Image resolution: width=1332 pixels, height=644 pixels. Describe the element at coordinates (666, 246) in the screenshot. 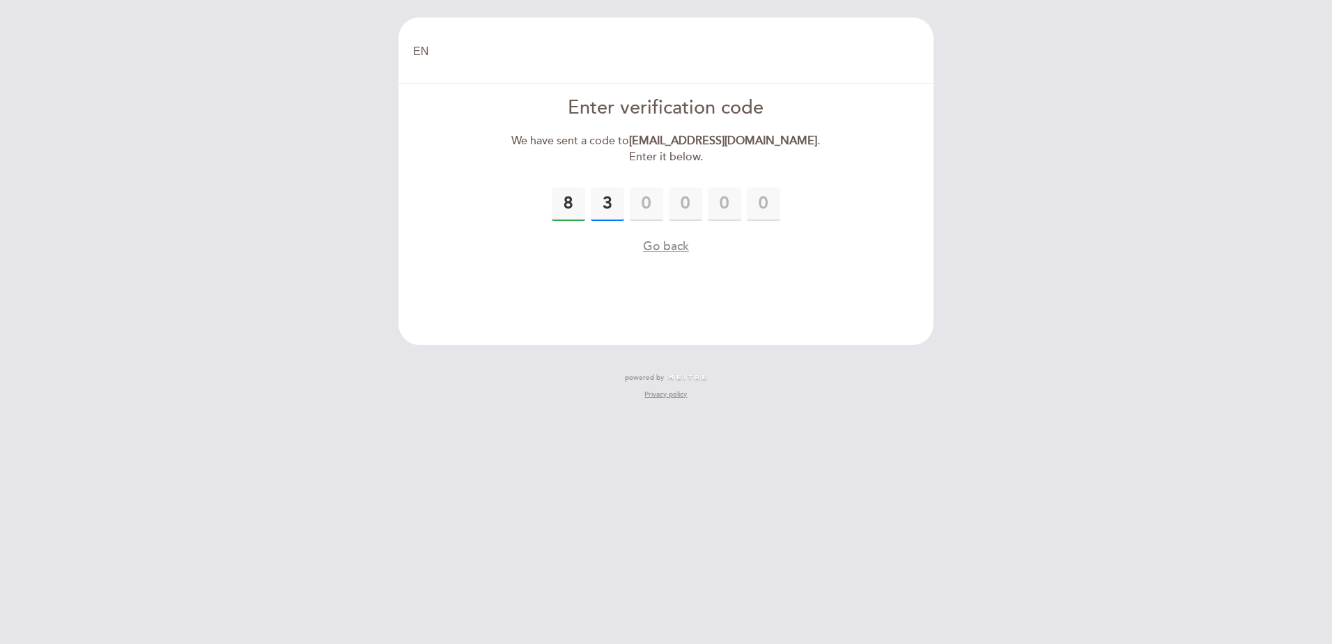

I see `button: Go back` at that location.